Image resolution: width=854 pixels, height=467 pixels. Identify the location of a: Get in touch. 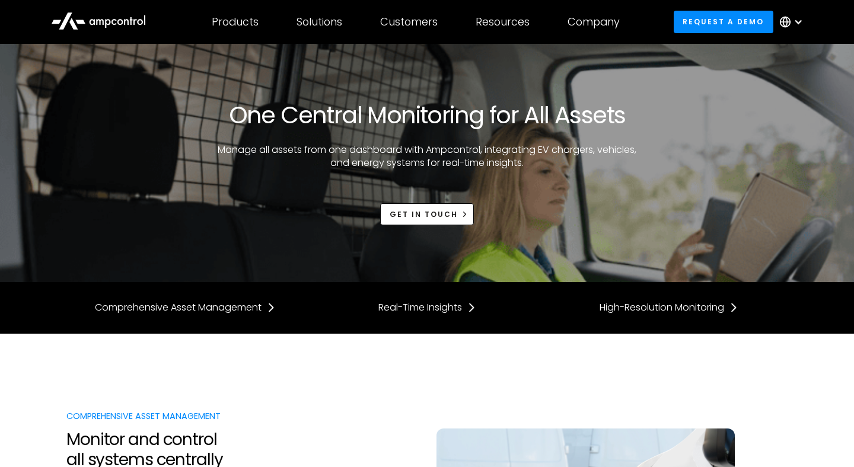
(427, 214).